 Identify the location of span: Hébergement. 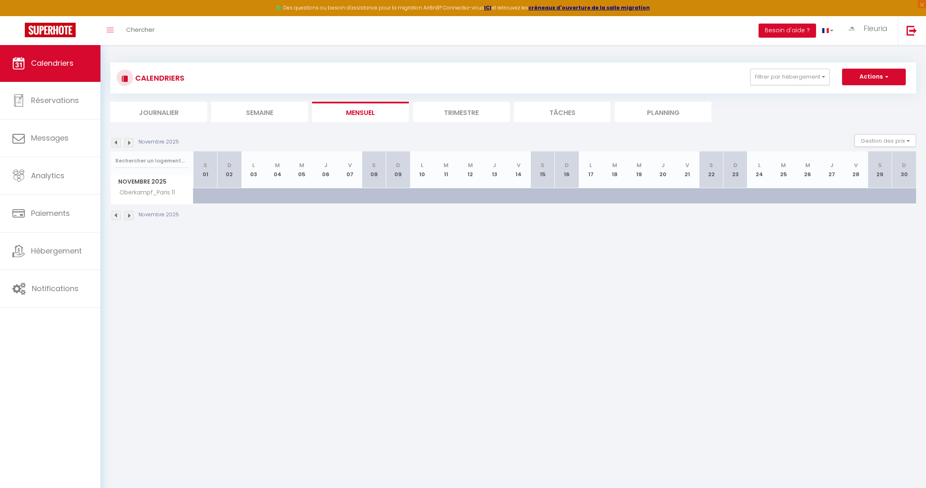
(56, 251).